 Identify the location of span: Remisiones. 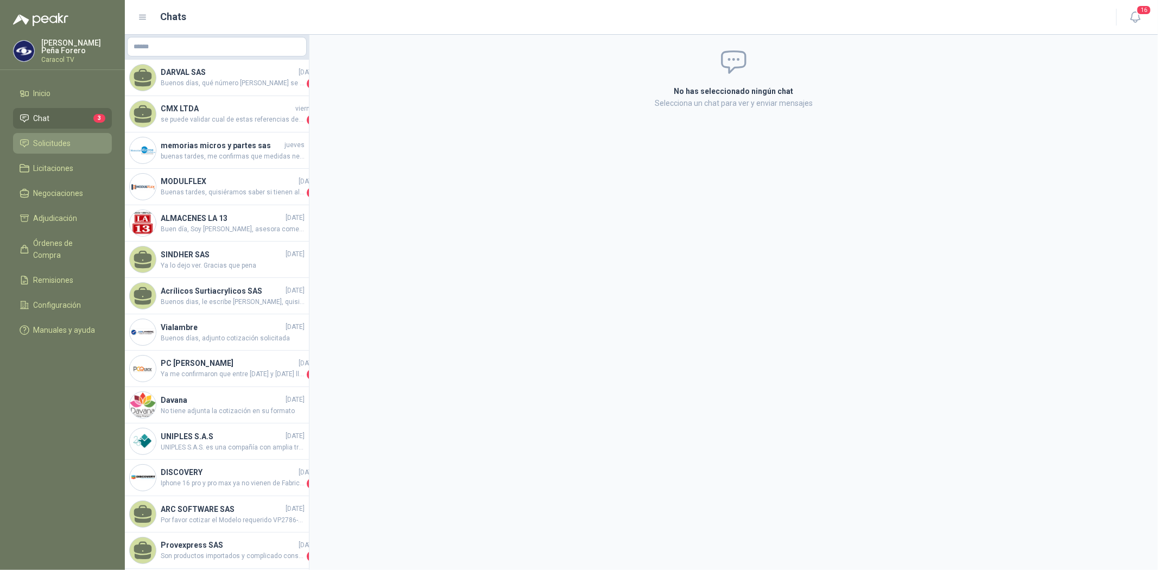
(54, 280).